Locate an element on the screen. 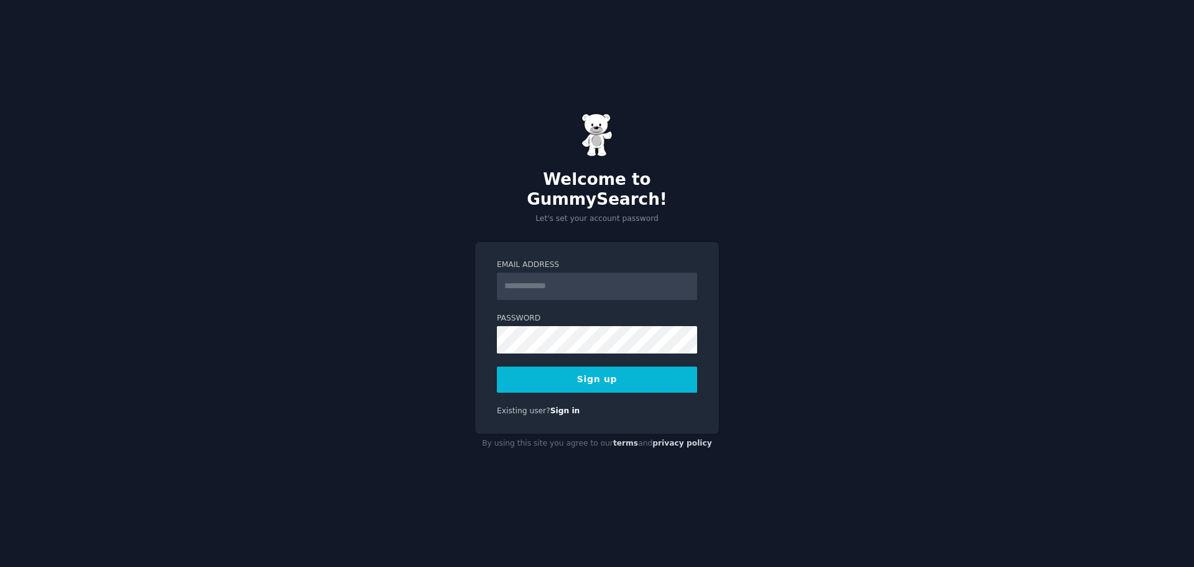 The width and height of the screenshot is (1194, 567). a: terms is located at coordinates (626, 443).